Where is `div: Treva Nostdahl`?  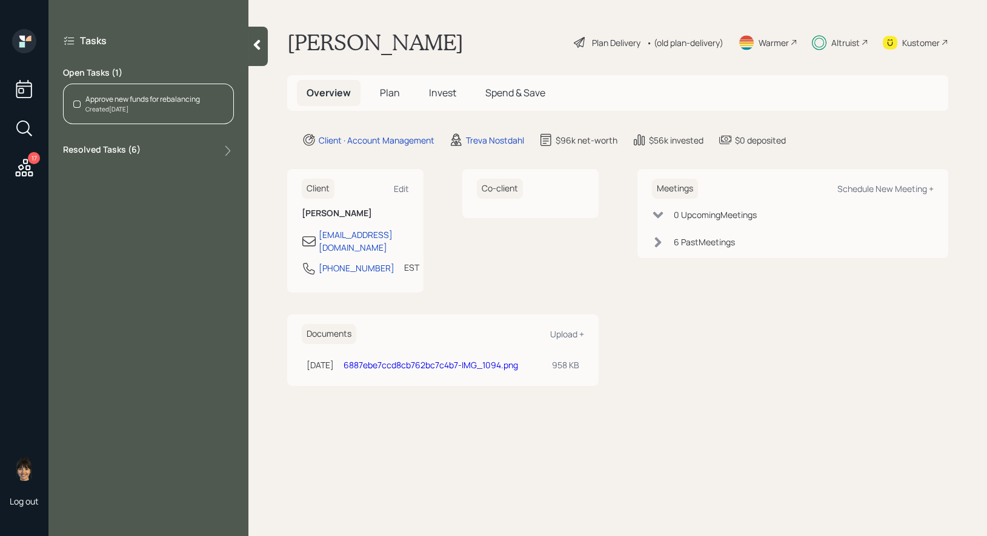
div: Treva Nostdahl is located at coordinates (495, 140).